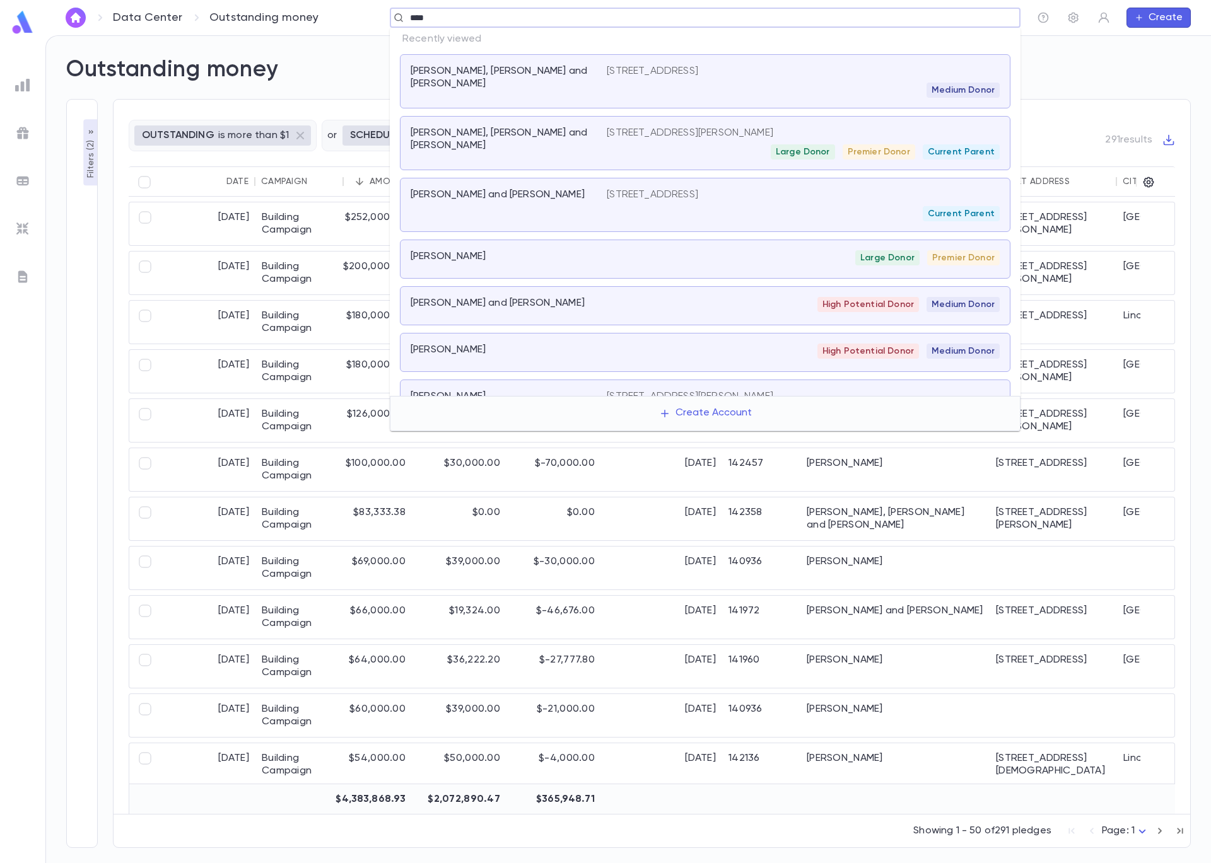 This screenshot has width=1211, height=863. I want to click on div: $126,000.00, so click(378, 421).